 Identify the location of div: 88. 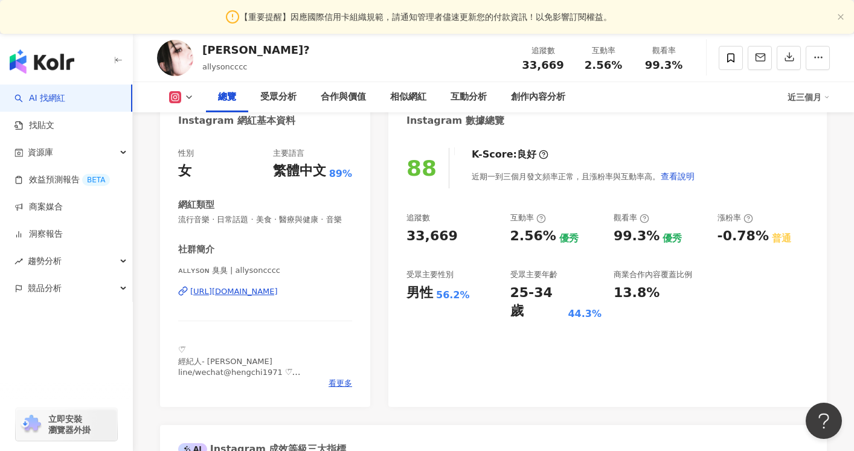
(422, 168).